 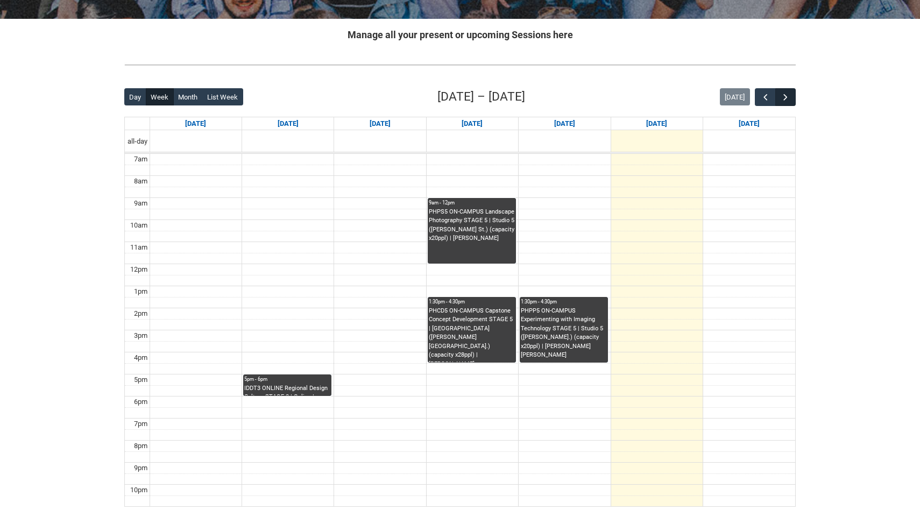 What do you see at coordinates (288, 124) in the screenshot?
I see `a: Go to August 11, 2025` at bounding box center [288, 124].